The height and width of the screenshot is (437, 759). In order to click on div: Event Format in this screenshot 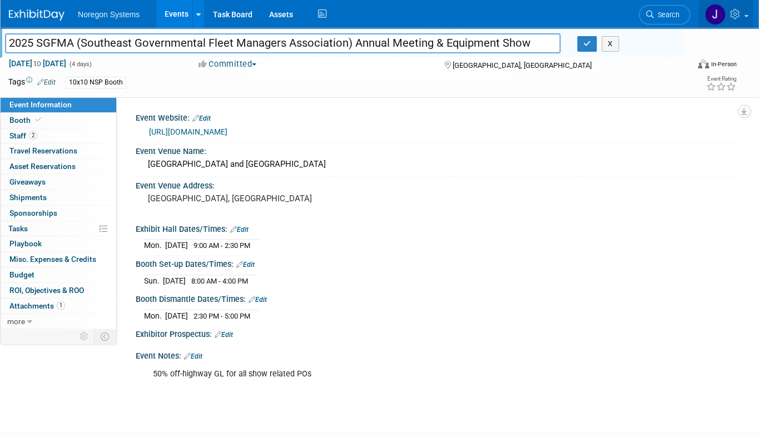, I will do `click(683, 66)`.